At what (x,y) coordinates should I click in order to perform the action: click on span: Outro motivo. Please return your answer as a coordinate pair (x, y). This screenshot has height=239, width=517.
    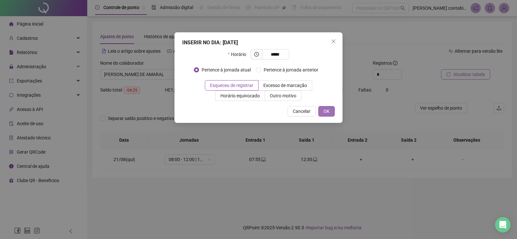
    Looking at the image, I should click on (283, 96).